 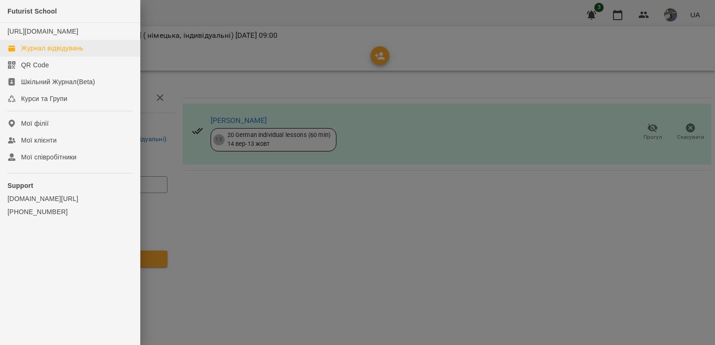 What do you see at coordinates (58, 82) in the screenshot?
I see `div: Шкільний Журнал(Beta)` at bounding box center [58, 82].